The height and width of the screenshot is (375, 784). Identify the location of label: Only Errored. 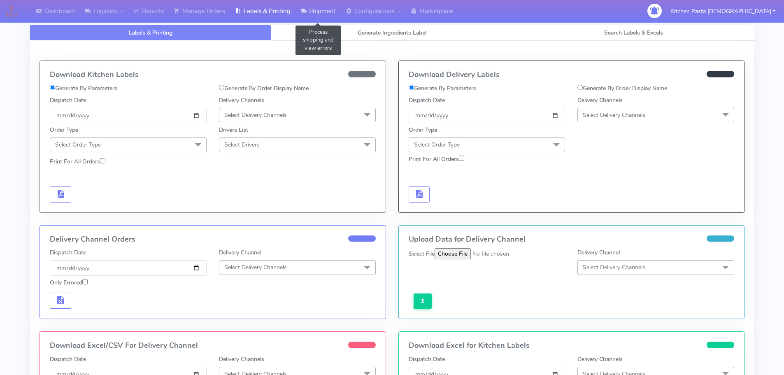
(69, 282).